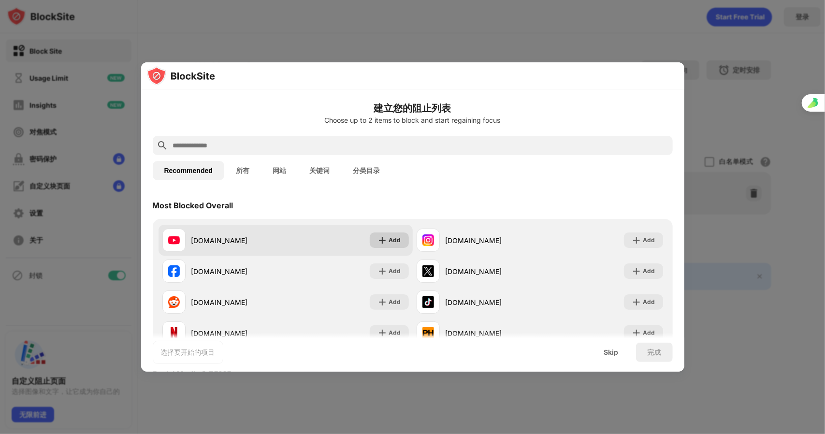  What do you see at coordinates (188, 171) in the screenshot?
I see `button: Recommended` at bounding box center [188, 171].